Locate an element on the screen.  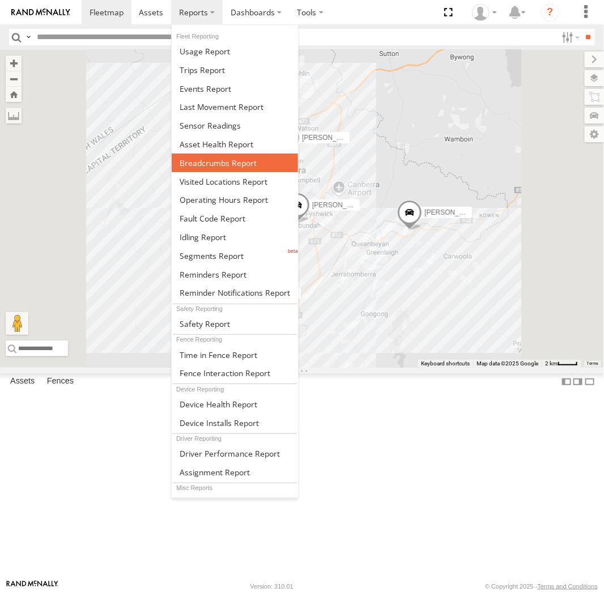
a: Full Events Report is located at coordinates (235, 88).